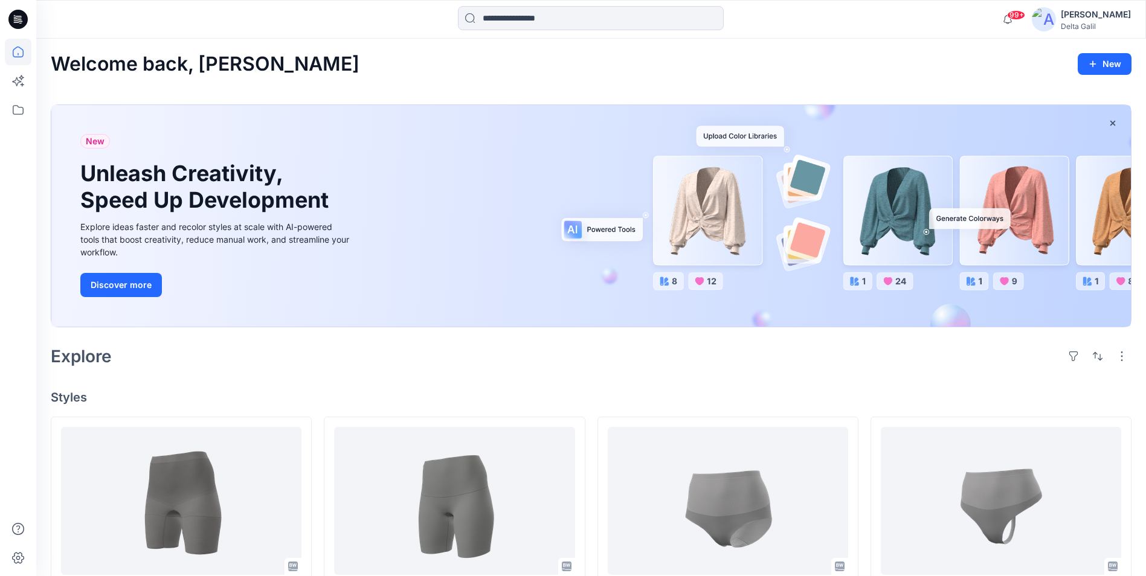  Describe the element at coordinates (81, 356) in the screenshot. I see `h2: Explore` at that location.